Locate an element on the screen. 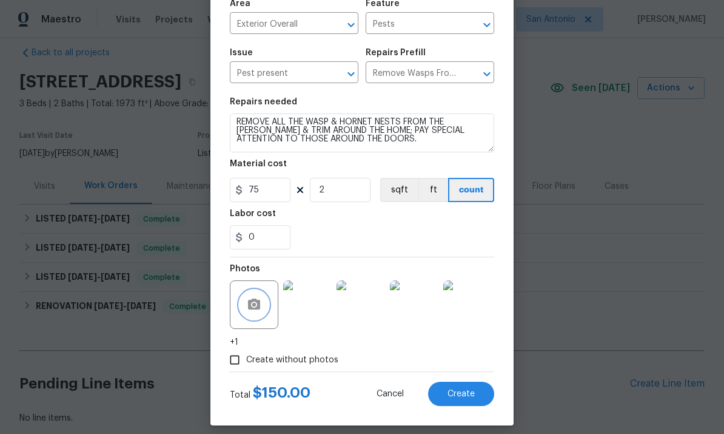 This screenshot has height=434, width=724. button: sqft is located at coordinates (399, 190).